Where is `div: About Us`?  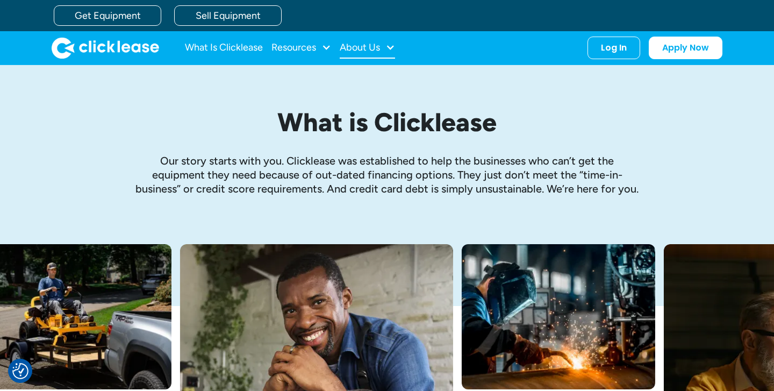
div: About Us is located at coordinates (367, 48).